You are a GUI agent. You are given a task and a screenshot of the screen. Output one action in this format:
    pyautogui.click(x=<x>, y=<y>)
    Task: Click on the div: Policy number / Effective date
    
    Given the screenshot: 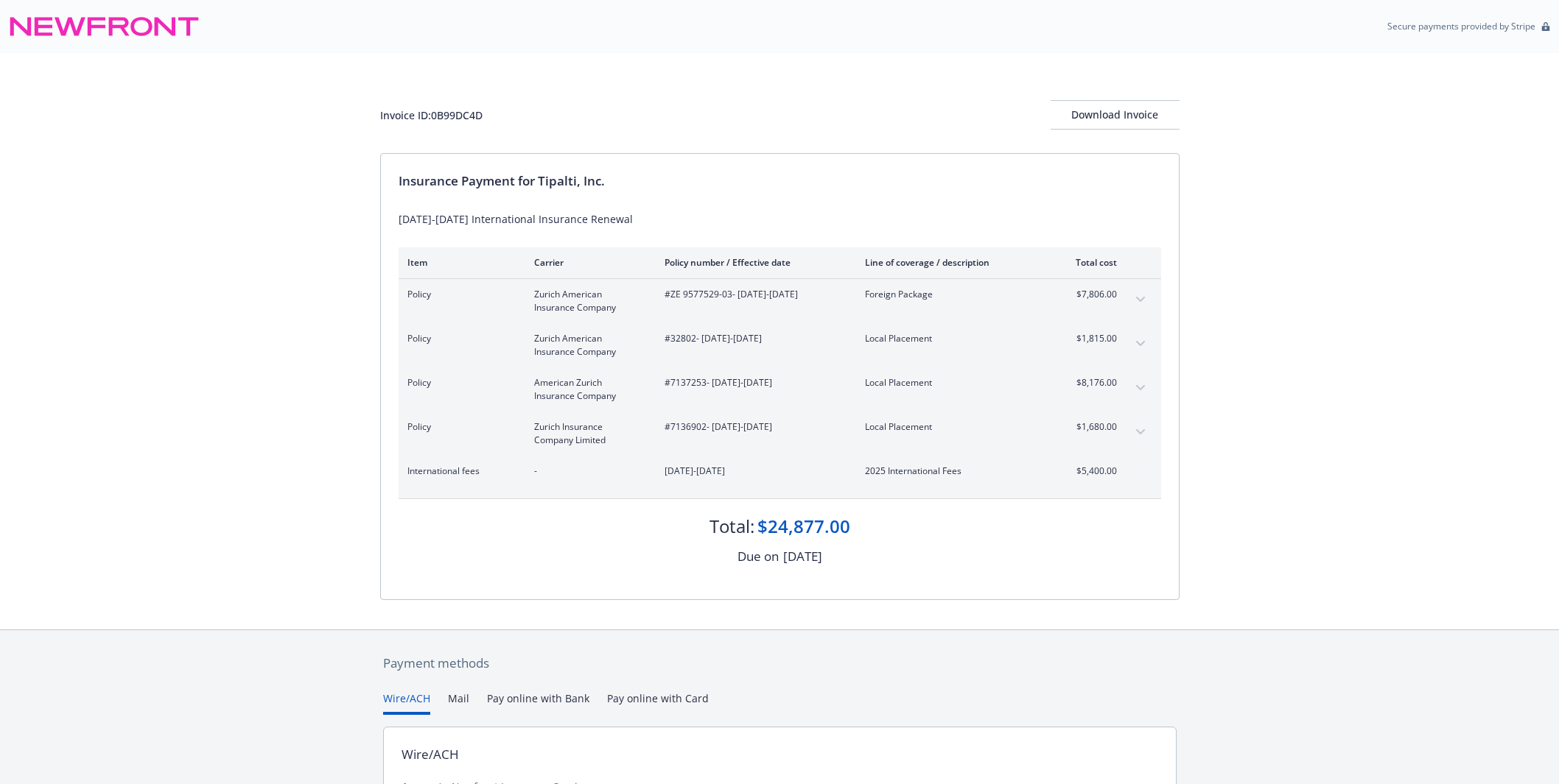 What is the action you would take?
    pyautogui.click(x=753, y=262)
    